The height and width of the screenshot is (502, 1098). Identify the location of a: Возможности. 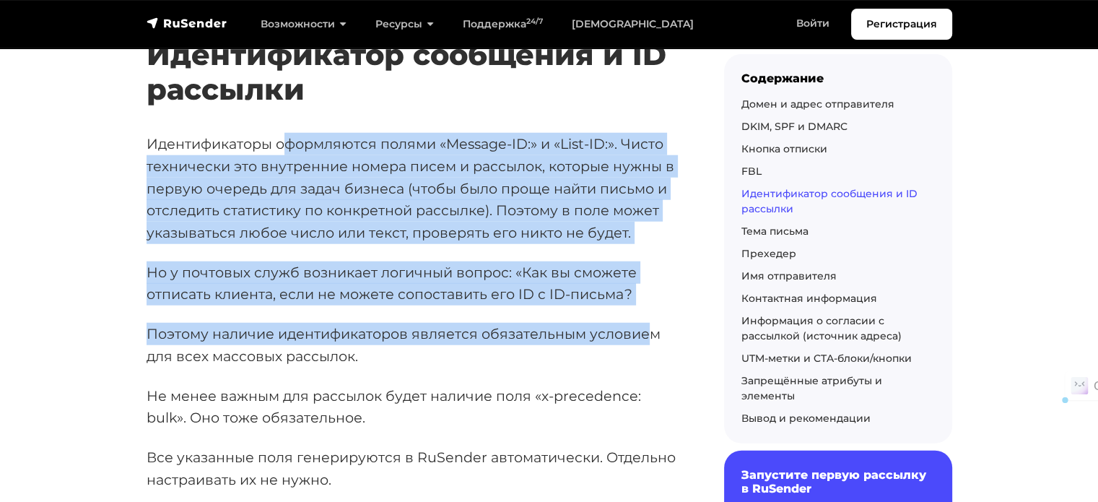
(303, 24).